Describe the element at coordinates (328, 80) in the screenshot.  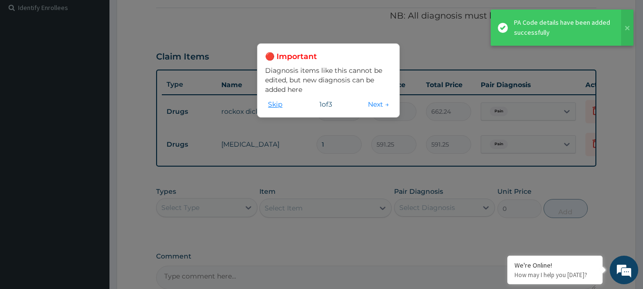
I see `p: Diagnosis items like this cannot be edited, but new diagnosis can be added here` at that location.